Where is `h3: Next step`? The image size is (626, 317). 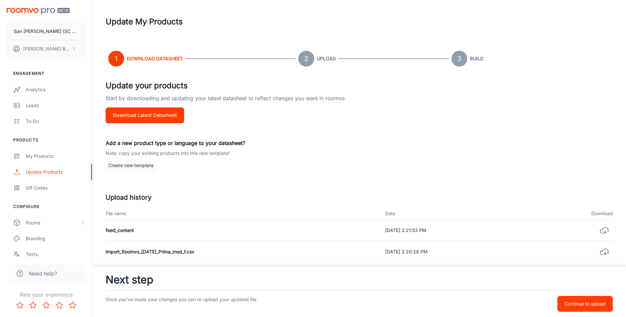 h3: Next step is located at coordinates (359, 280).